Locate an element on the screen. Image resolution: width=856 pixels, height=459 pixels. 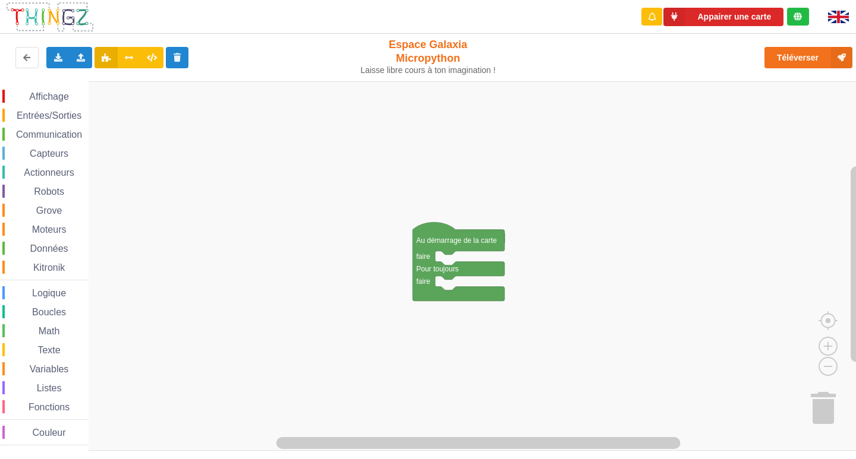
span: Boucles is located at coordinates (49, 312).